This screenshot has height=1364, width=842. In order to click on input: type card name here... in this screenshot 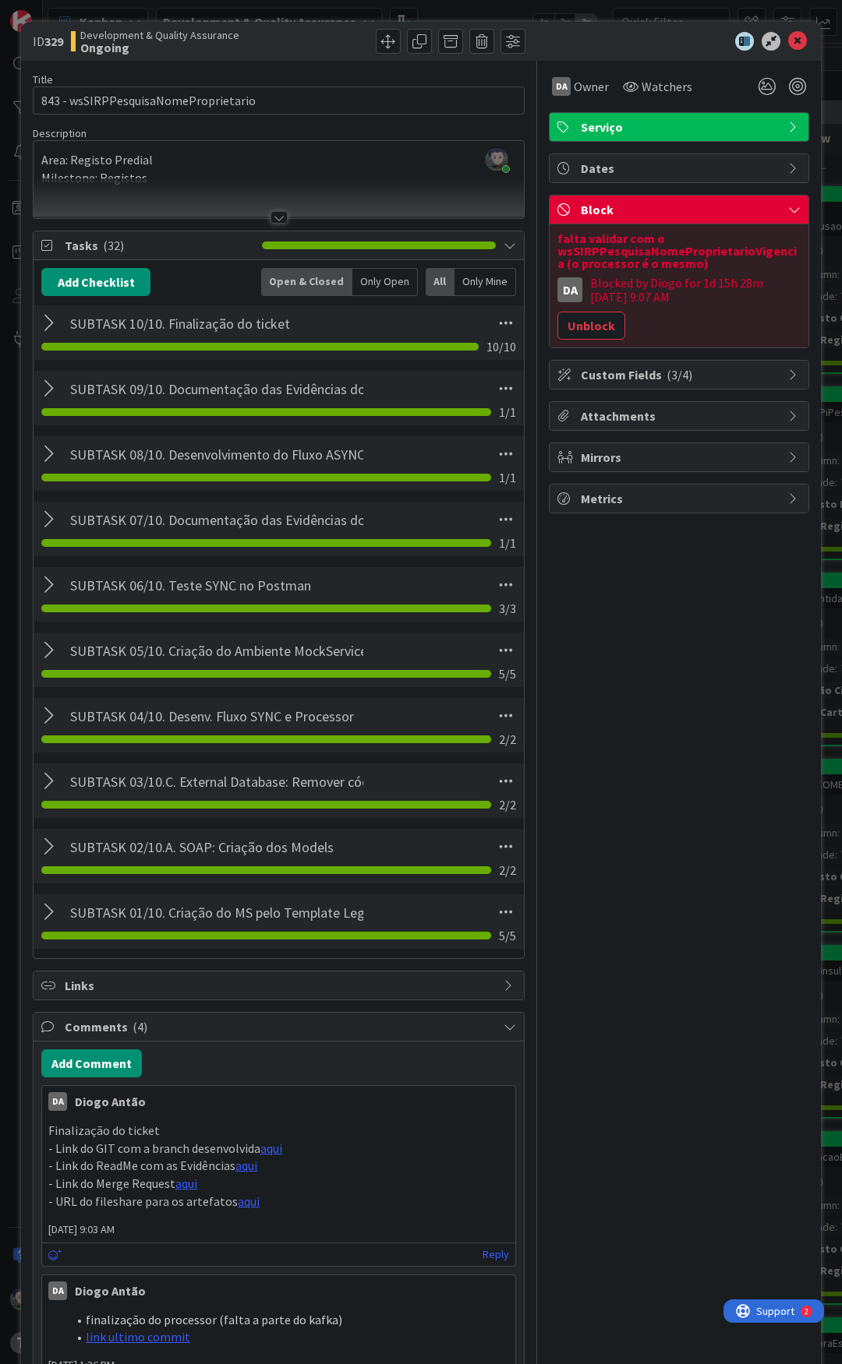, I will do `click(278, 101)`.